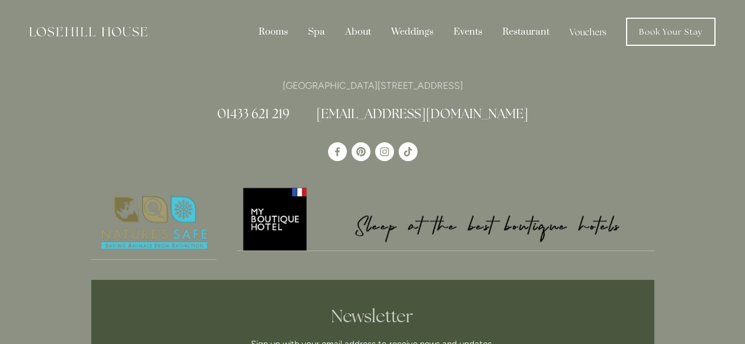 Image resolution: width=745 pixels, height=344 pixels. I want to click on div: About, so click(358, 32).